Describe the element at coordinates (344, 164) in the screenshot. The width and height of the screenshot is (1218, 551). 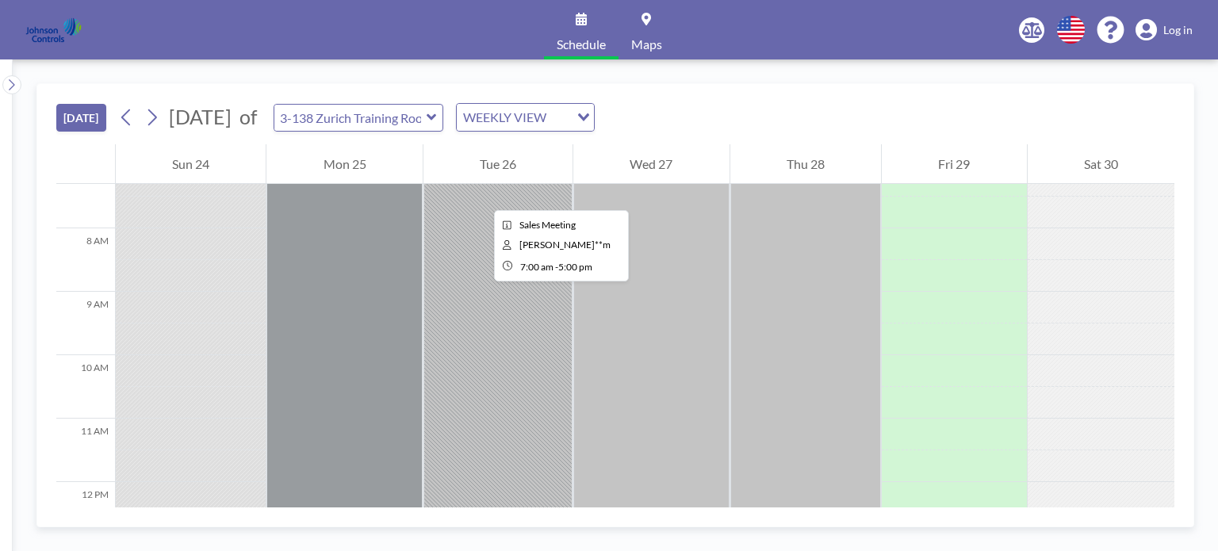
I see `div: Mon 25` at that location.